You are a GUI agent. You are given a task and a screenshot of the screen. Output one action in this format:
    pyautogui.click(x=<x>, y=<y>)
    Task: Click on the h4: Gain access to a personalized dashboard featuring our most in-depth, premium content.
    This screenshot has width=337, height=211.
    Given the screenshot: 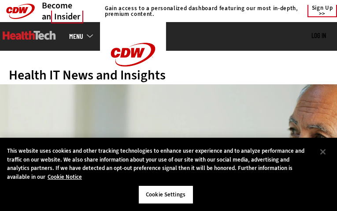 What is the action you would take?
    pyautogui.click(x=202, y=11)
    